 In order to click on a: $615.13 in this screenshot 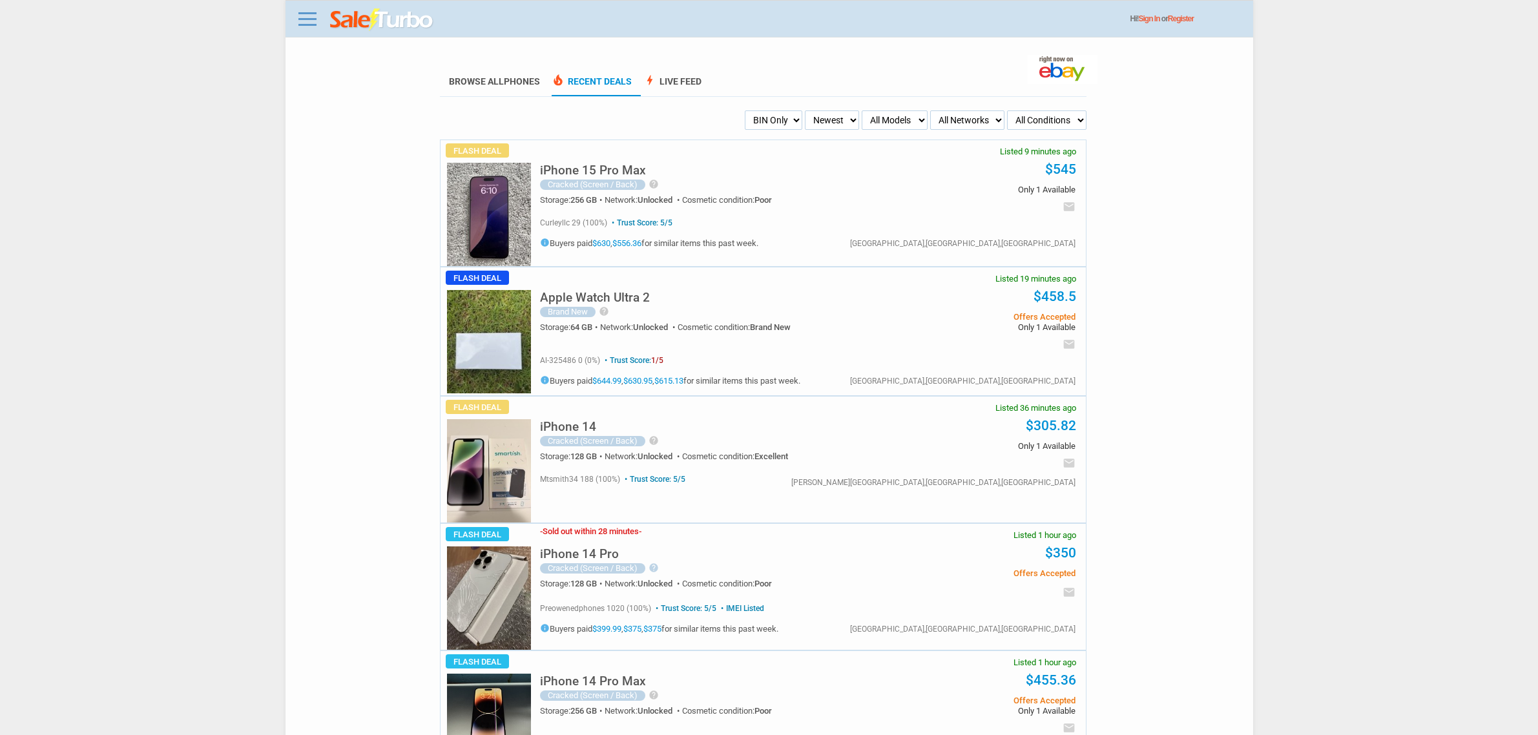, I will do `click(669, 381)`.